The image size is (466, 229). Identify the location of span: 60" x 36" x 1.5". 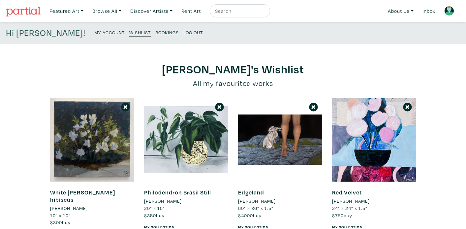
(255, 208).